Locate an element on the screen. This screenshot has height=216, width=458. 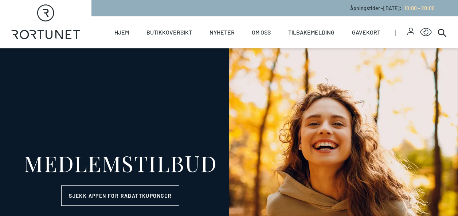
a: Tilbakemelding is located at coordinates (311, 32).